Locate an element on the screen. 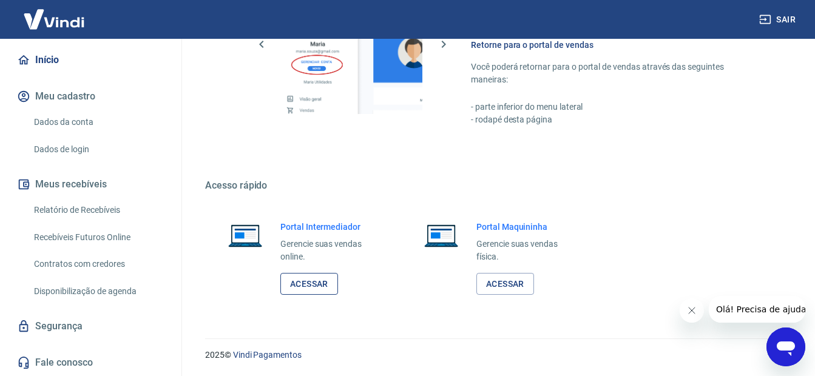  span: Olá! Precisa de ajuda? is located at coordinates (55, 13).